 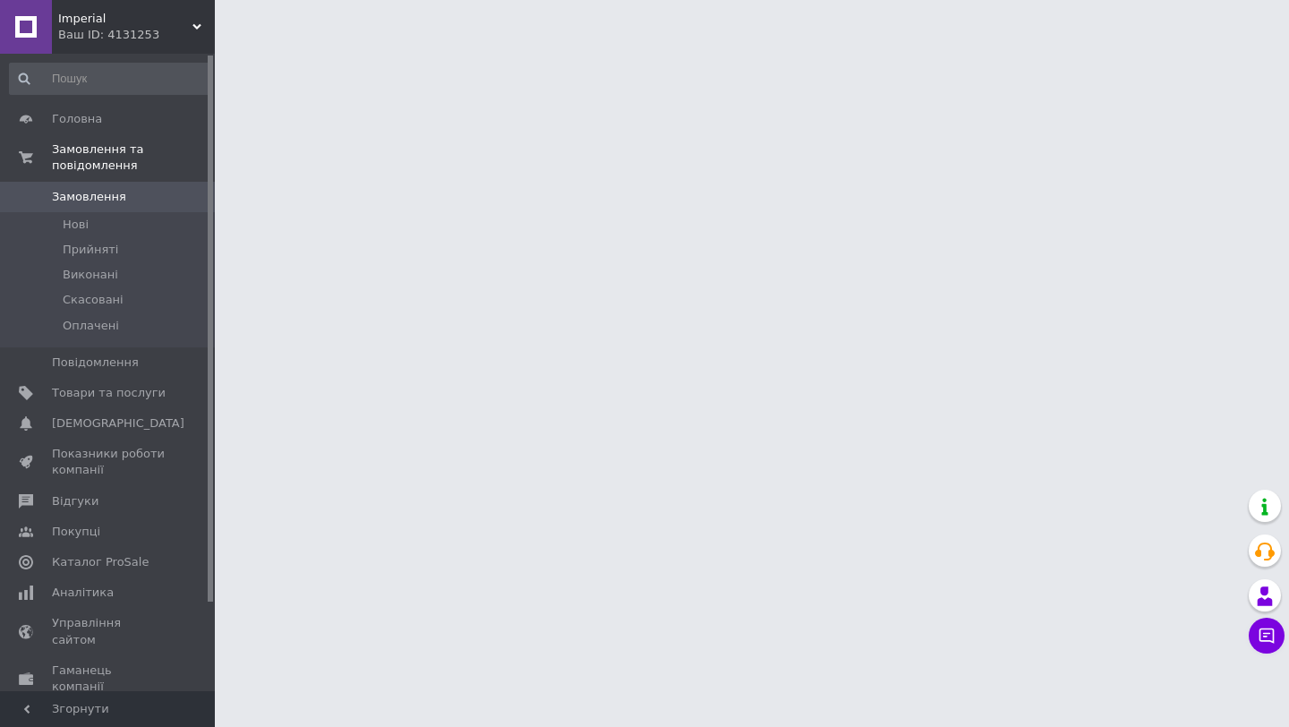 What do you see at coordinates (90, 326) in the screenshot?
I see `span: Оплачені` at bounding box center [90, 326].